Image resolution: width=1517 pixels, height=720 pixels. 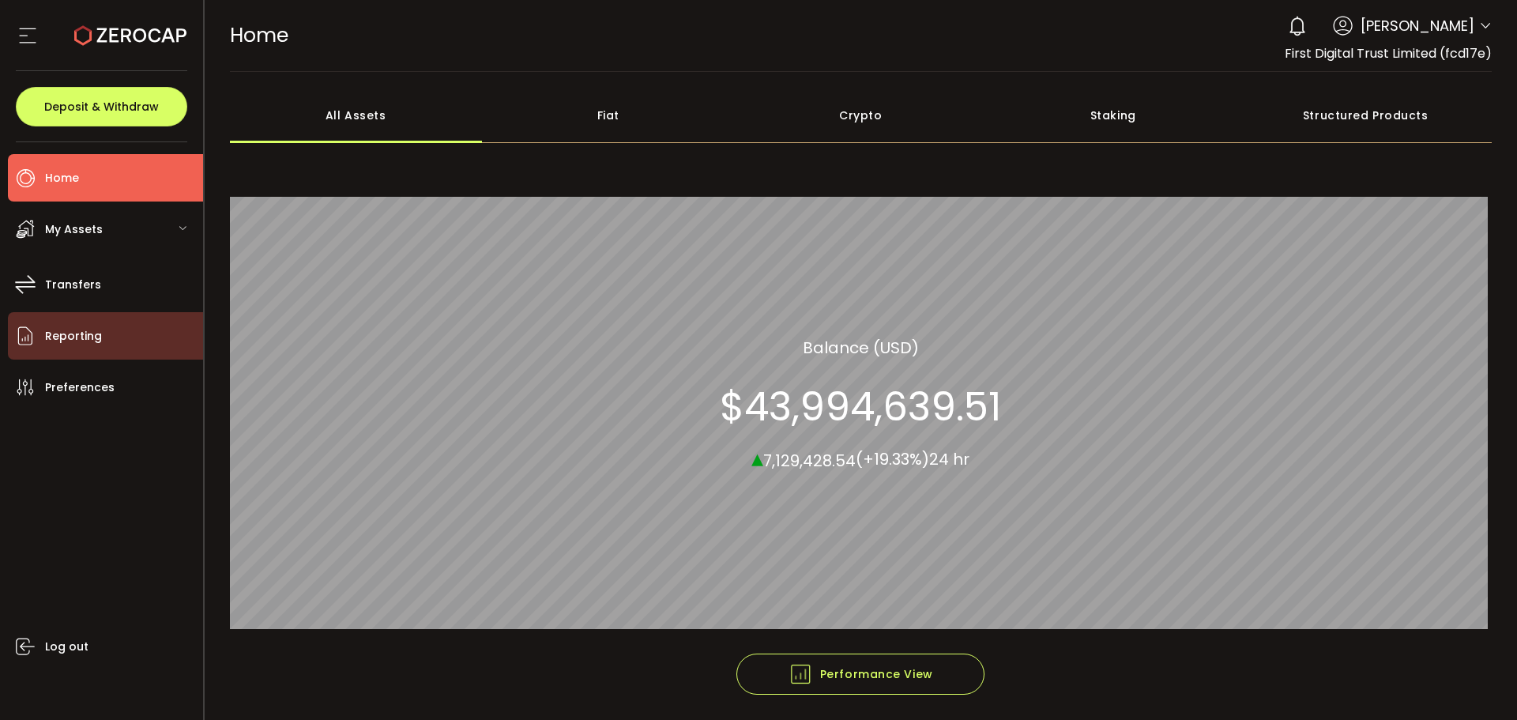 I want to click on span: 7,129,428.54, so click(x=809, y=460).